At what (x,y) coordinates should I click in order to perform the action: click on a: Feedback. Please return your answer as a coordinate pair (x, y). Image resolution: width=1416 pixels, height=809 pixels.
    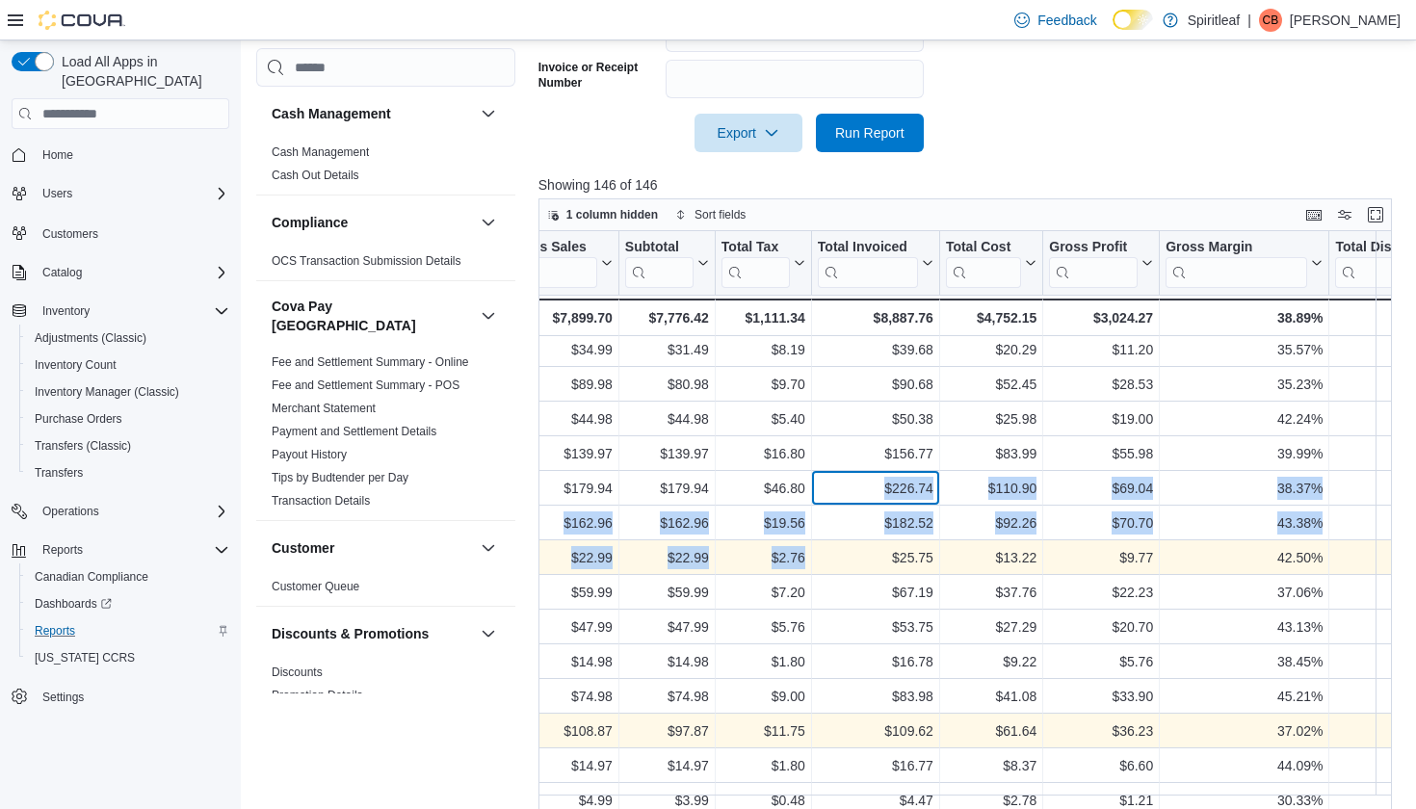
    Looking at the image, I should click on (1055, 20).